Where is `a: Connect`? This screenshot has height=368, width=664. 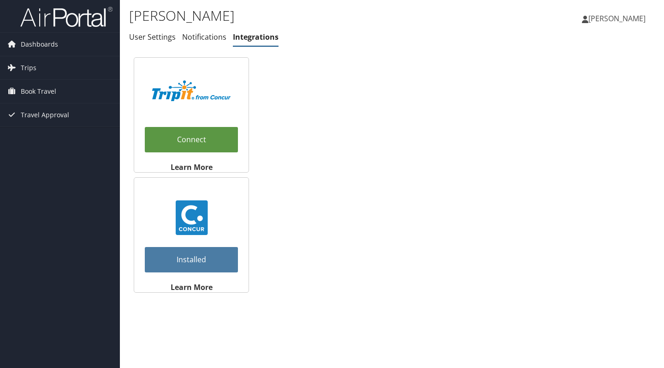 a: Connect is located at coordinates (191, 139).